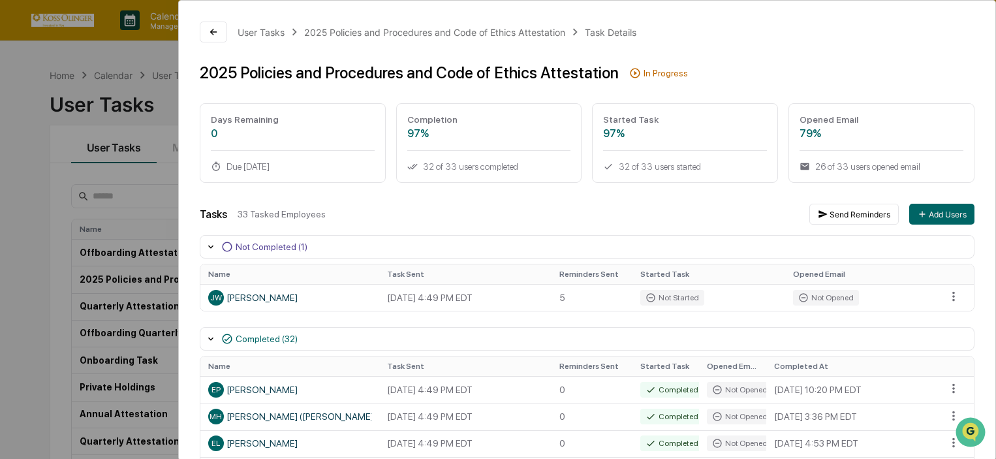  What do you see at coordinates (54, 298) in the screenshot?
I see `span: Data Lookup` at bounding box center [54, 298].